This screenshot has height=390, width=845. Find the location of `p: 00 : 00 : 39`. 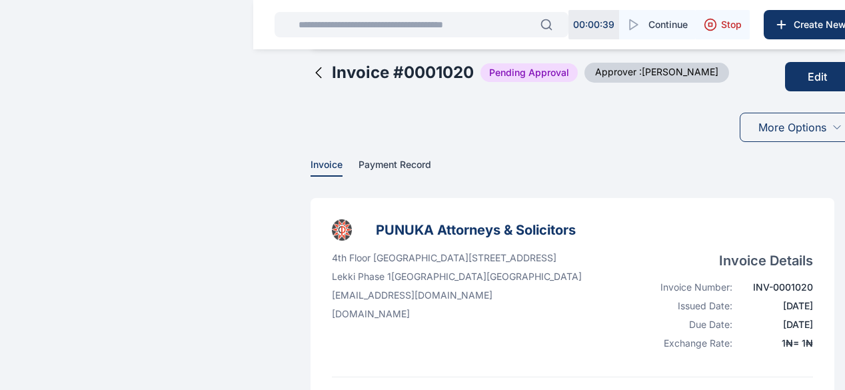

p: 00 : 00 : 39 is located at coordinates (594, 25).